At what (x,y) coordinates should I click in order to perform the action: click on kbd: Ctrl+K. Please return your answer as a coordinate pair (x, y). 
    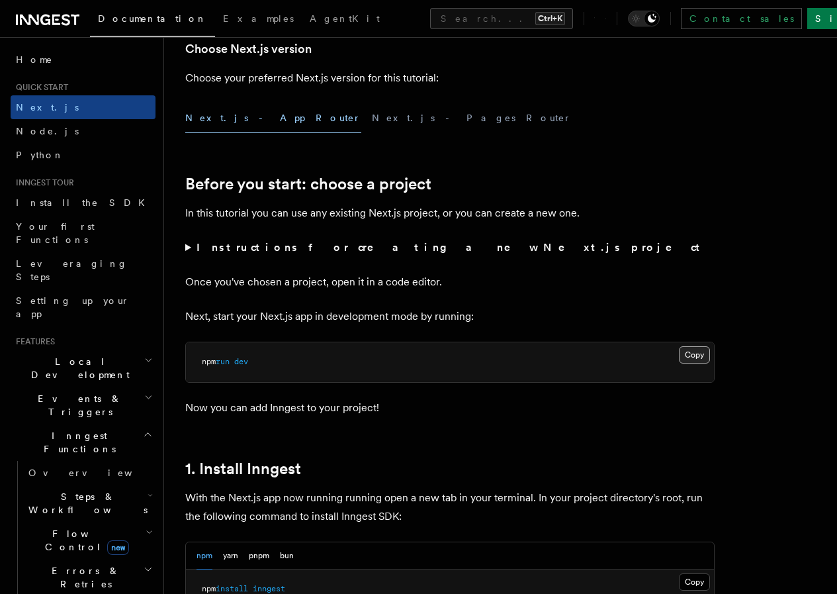
    Looking at the image, I should click on (550, 19).